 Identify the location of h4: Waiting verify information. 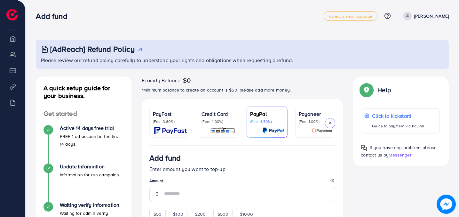
(92, 205).